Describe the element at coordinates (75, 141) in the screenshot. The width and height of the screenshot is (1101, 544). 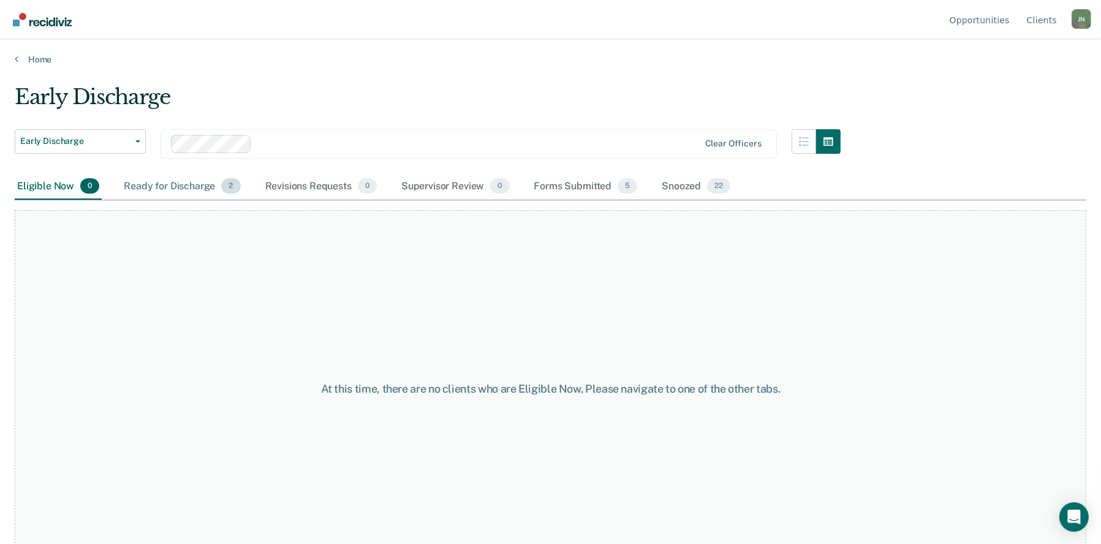
I see `span: Early Discharge` at that location.